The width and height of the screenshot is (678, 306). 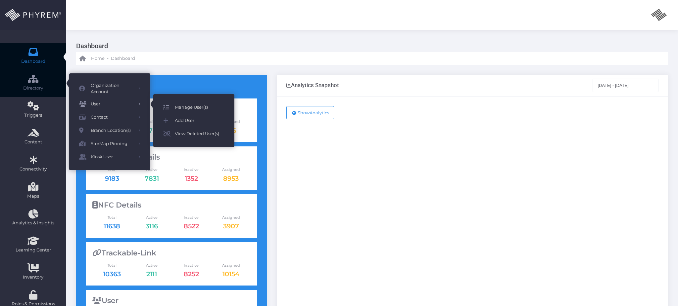 I want to click on a: 7831, so click(x=152, y=179).